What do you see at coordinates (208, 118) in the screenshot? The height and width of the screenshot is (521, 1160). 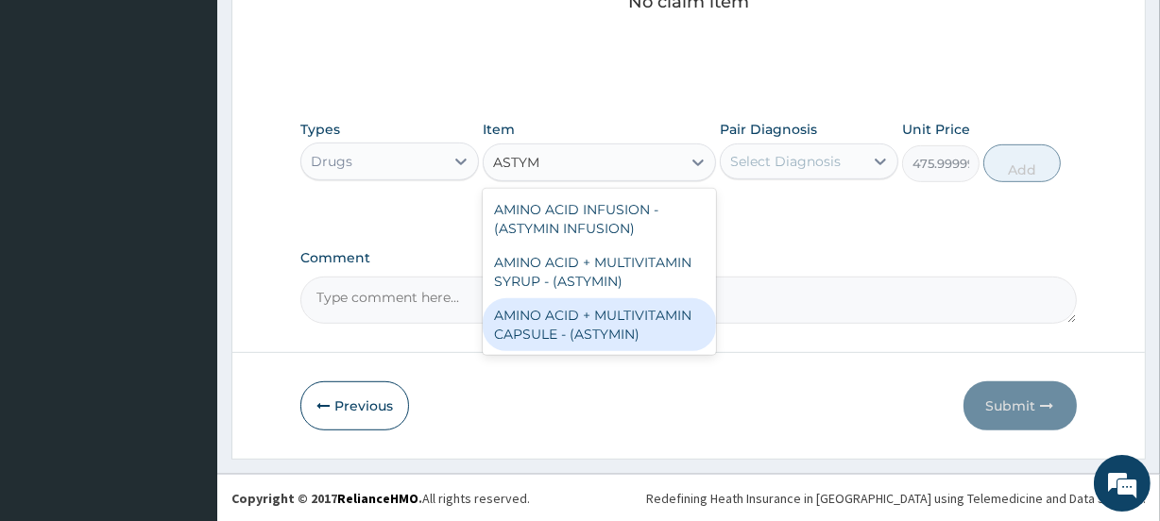 I see `div: Chat with us now` at bounding box center [208, 118].